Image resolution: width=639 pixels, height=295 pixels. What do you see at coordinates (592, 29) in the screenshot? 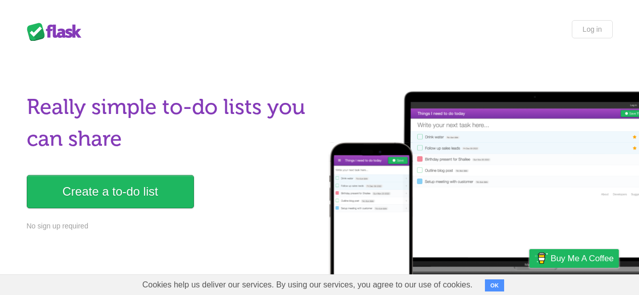
I see `a: Log in` at bounding box center [592, 29].